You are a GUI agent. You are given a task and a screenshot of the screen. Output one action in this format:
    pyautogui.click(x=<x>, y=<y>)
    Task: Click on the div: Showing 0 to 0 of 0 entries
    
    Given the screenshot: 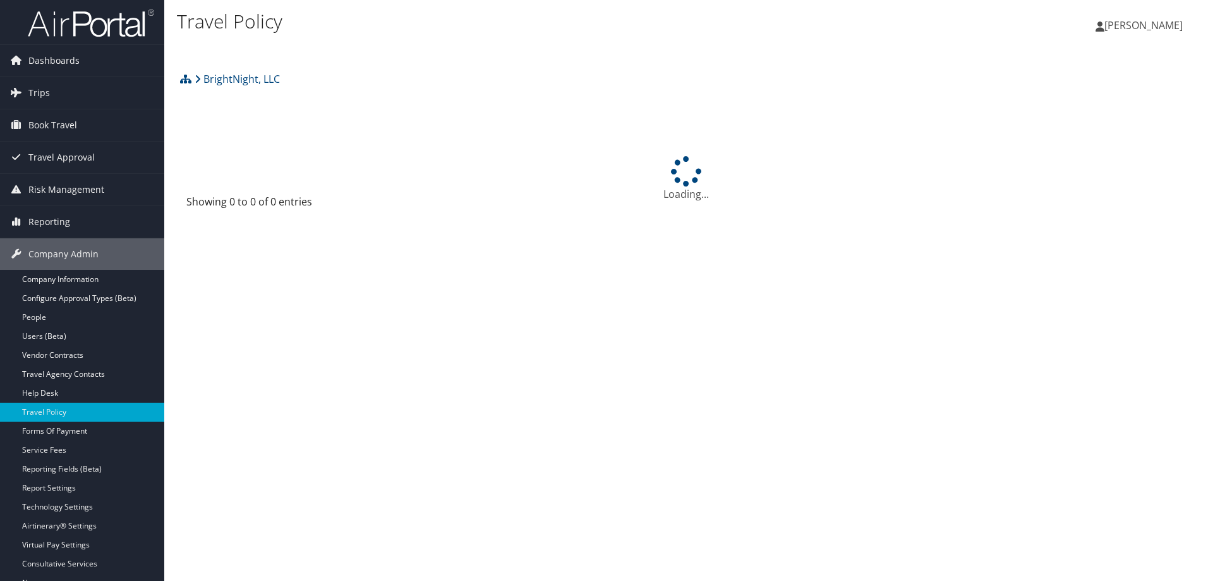 What is the action you would take?
    pyautogui.click(x=304, y=205)
    